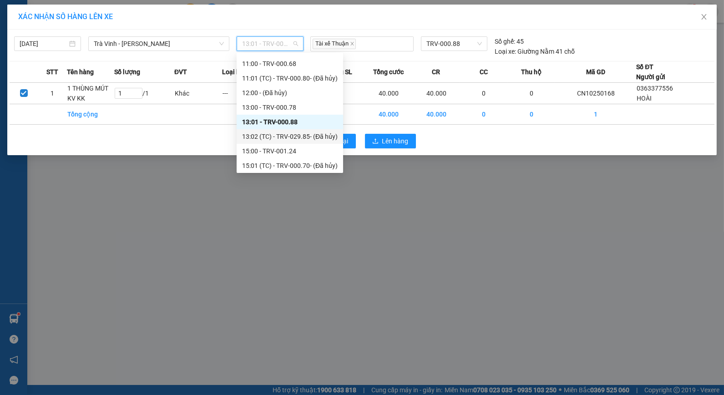 The image size is (724, 395). What do you see at coordinates (290, 166) in the screenshot?
I see `div: 15:01 (TC) - TRV-000.70 - (Đã hủy)` at bounding box center [290, 166].